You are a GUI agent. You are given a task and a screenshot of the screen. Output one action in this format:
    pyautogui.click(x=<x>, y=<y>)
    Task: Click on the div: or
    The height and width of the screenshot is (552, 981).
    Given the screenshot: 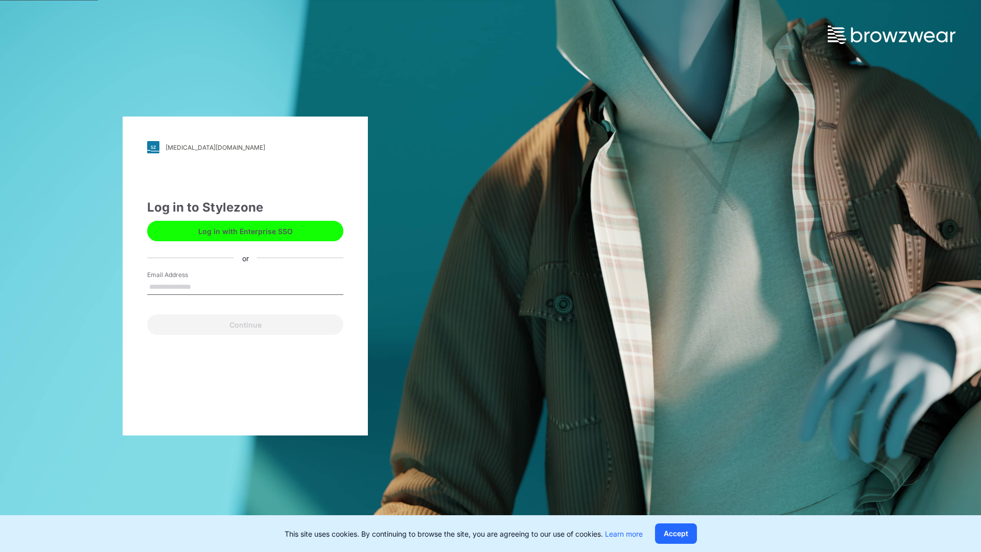 What is the action you would take?
    pyautogui.click(x=245, y=258)
    